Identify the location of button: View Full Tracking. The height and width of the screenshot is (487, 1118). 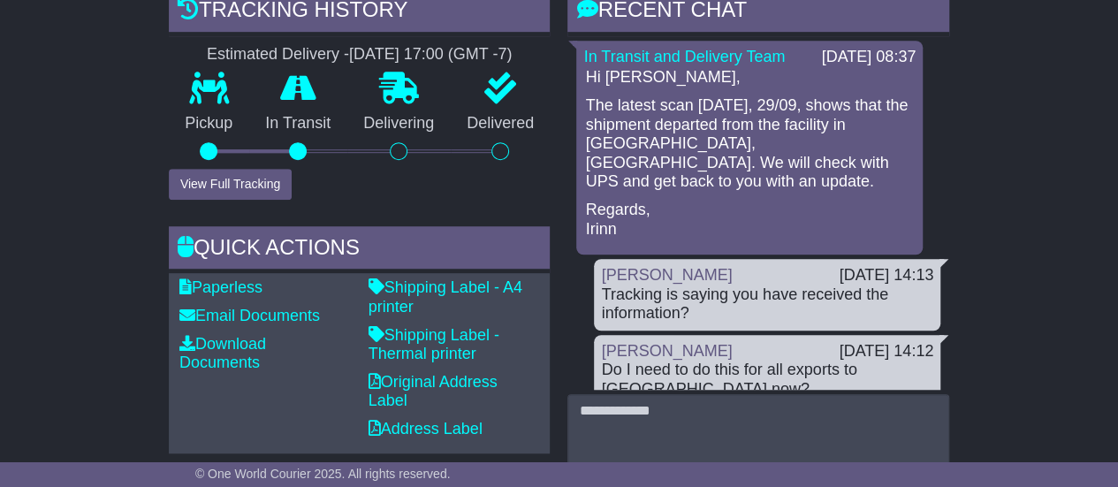
(230, 184).